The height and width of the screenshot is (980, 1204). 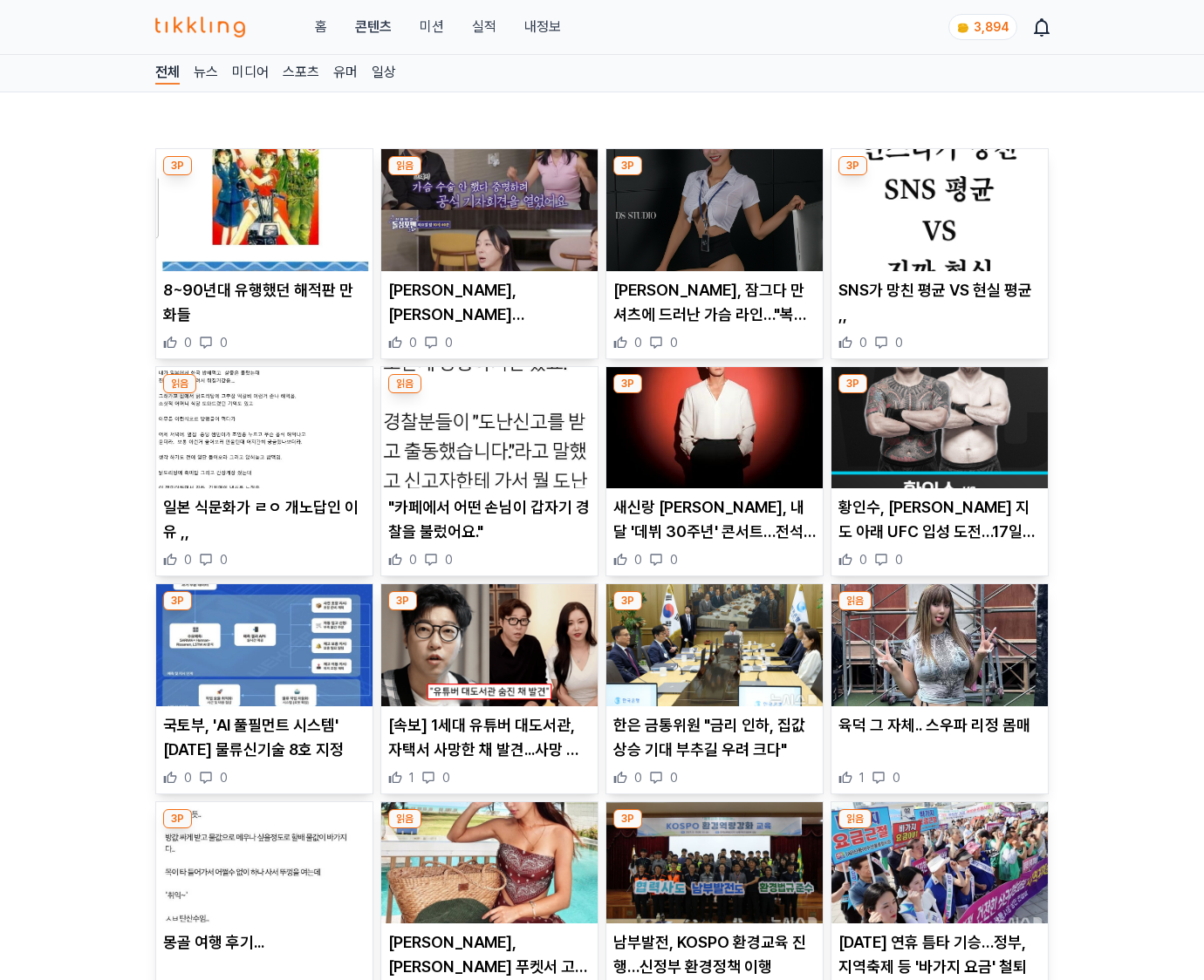 What do you see at coordinates (264, 303) in the screenshot?
I see `p: 8~90년대 유행했던 해적판 만화들` at bounding box center [264, 303].